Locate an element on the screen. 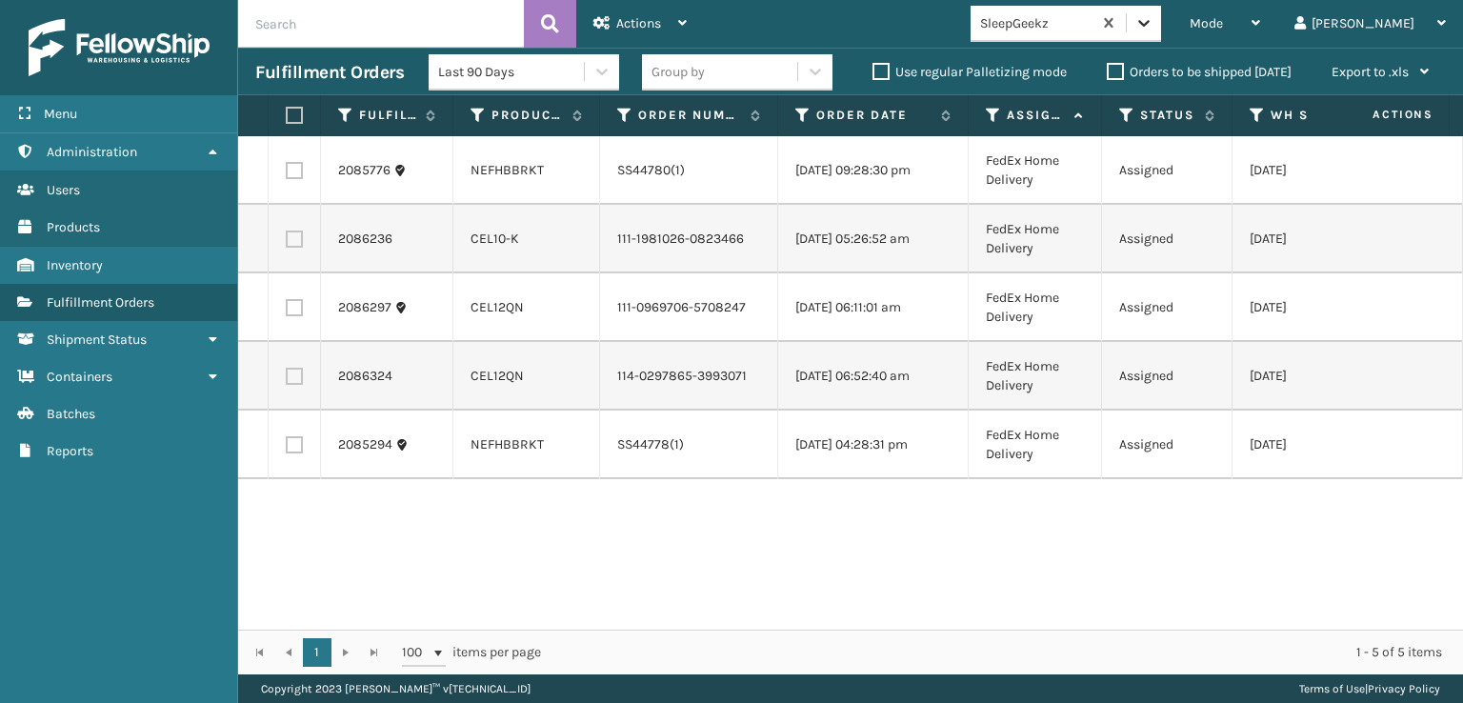  div: Group by is located at coordinates (678, 71).